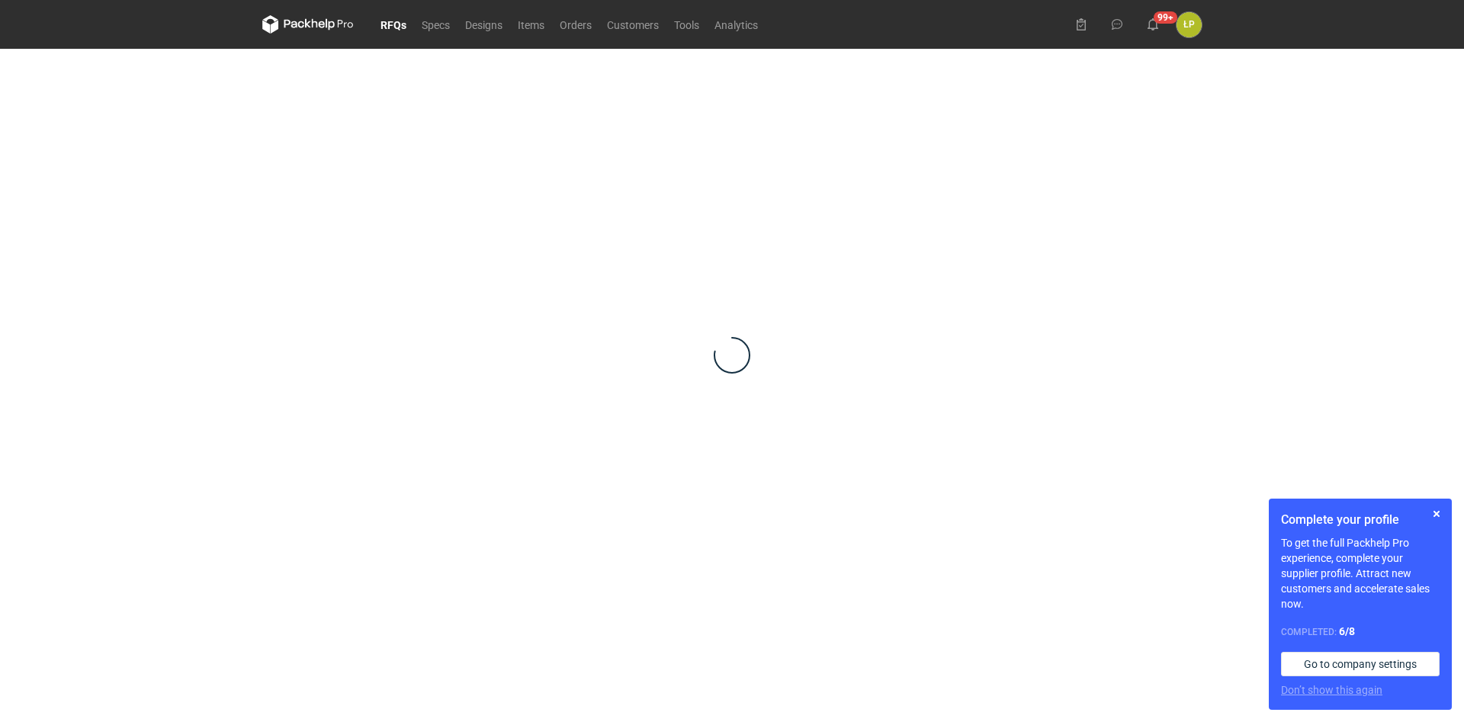  What do you see at coordinates (393, 24) in the screenshot?
I see `a: RFQs` at bounding box center [393, 24].